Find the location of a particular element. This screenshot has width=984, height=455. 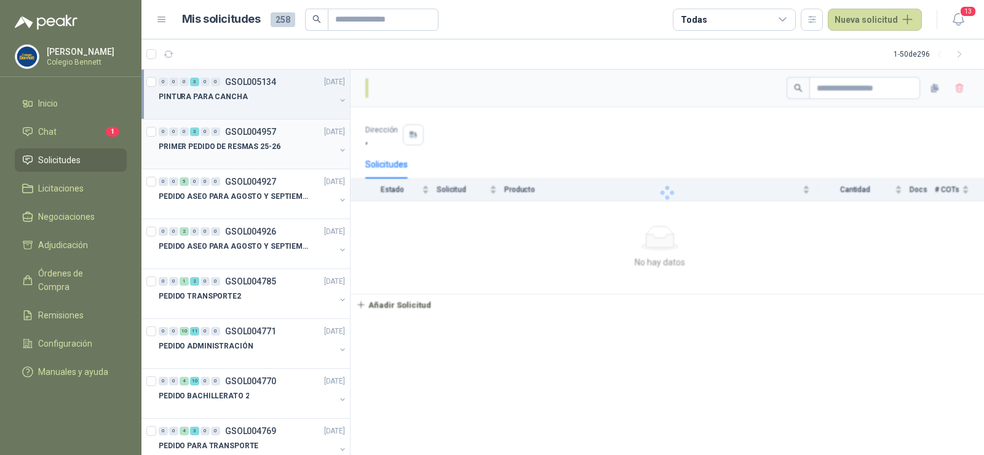

p: GSOL004770 is located at coordinates (250, 381).